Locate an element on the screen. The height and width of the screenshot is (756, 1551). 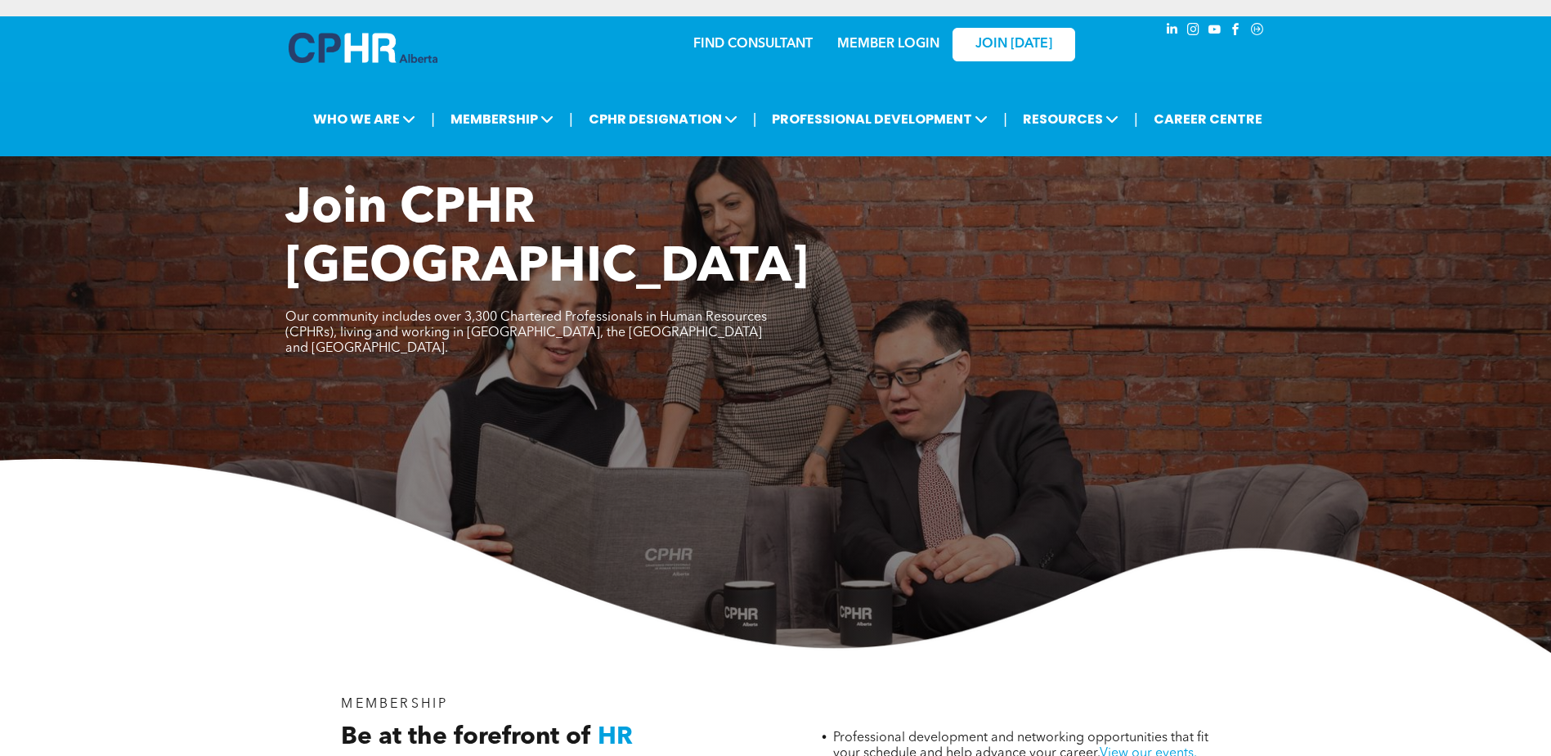
span: Our community includes over 3,300 Chartered Professionals in Human Resources (CPHRs), living and ... is located at coordinates (526, 333).